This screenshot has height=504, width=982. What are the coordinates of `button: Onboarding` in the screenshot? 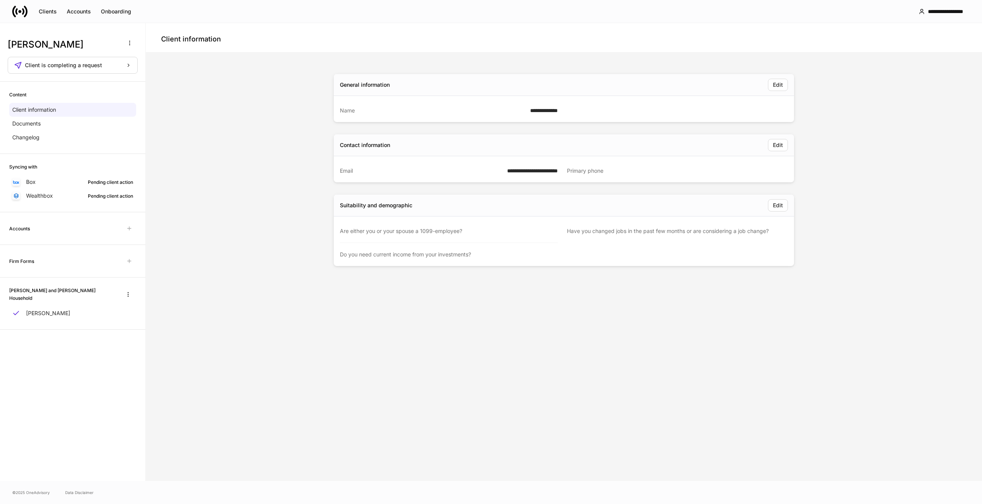 It's located at (116, 12).